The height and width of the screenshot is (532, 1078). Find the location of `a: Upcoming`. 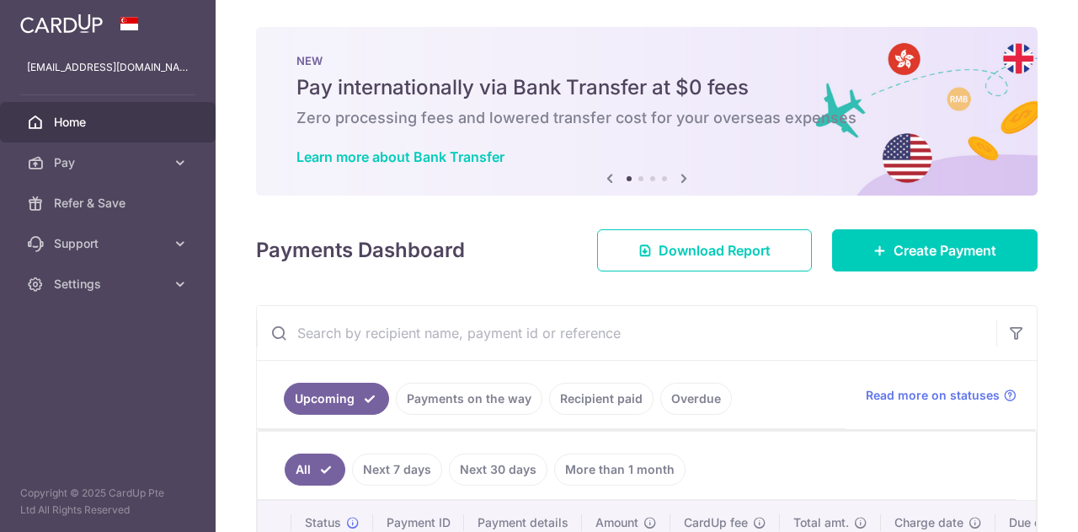

a: Upcoming is located at coordinates (336, 399).